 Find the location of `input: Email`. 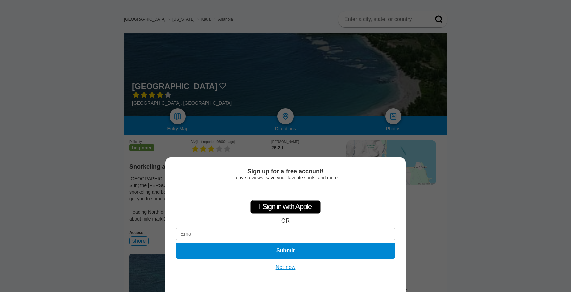

input: Email is located at coordinates (285, 234).